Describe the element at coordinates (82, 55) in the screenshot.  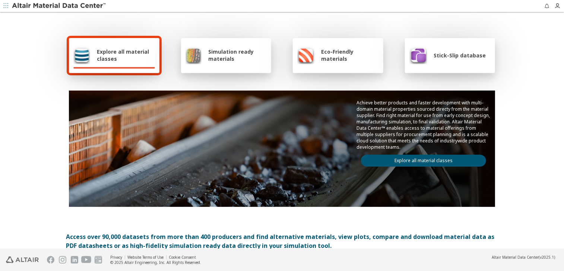
I see `img: Explore all material classes` at that location.